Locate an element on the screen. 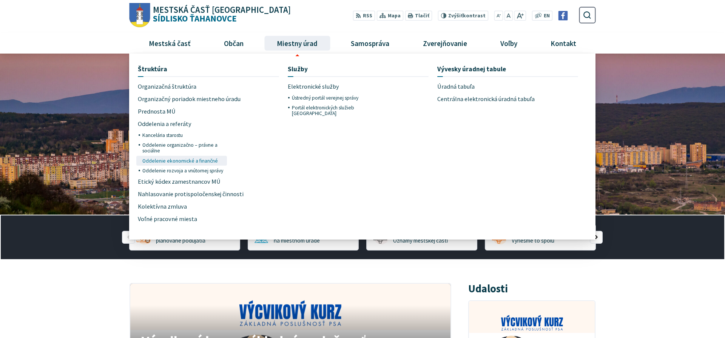 This screenshot has width=725, height=338. button: Zmenšiť veľkosť písma is located at coordinates (498, 15).